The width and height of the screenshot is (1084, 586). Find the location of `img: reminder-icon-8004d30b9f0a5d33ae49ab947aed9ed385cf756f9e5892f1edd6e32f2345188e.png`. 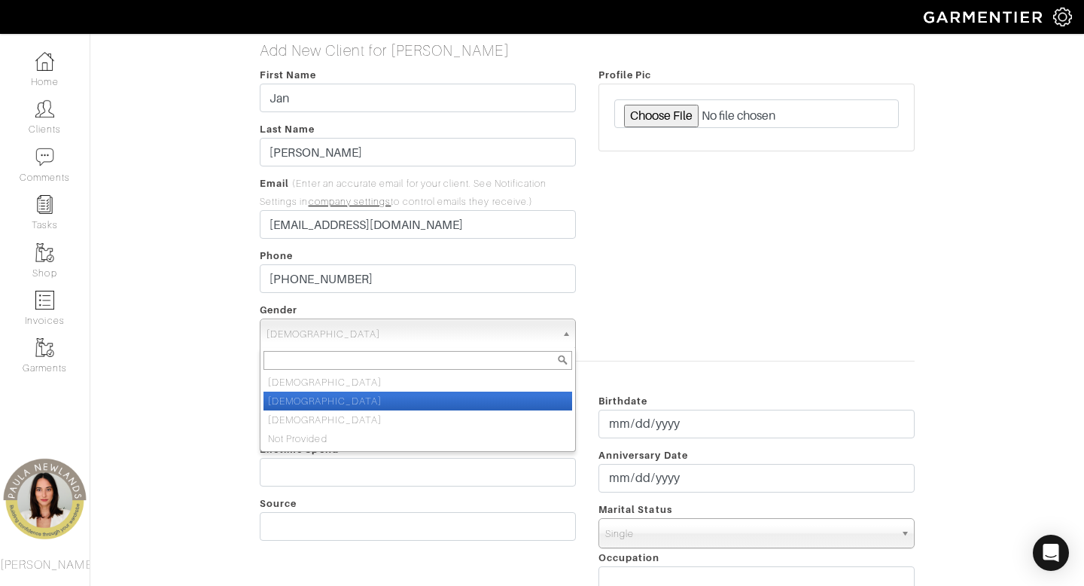

img: reminder-icon-8004d30b9f0a5d33ae49ab947aed9ed385cf756f9e5892f1edd6e32f2345188e.png is located at coordinates (44, 204).